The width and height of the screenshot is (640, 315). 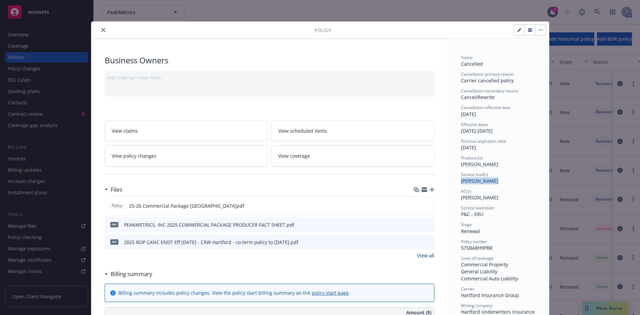 I want to click on span: Writing company, so click(x=476, y=305).